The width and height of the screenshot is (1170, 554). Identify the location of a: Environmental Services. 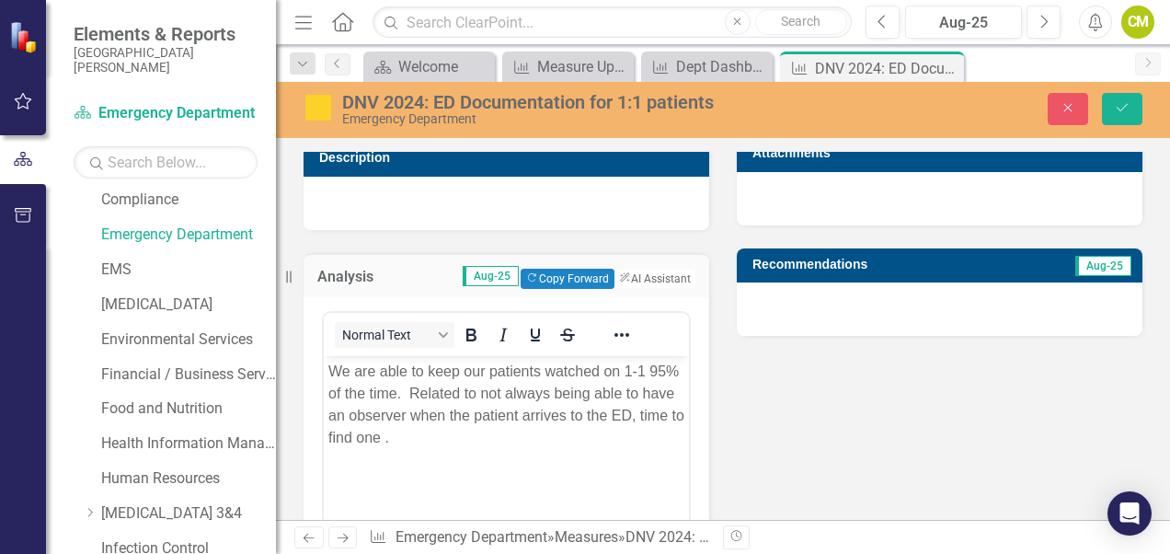
(189, 339).